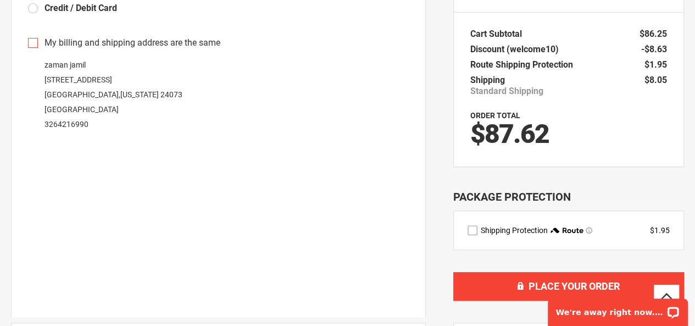  I want to click on span: -$8.63, so click(654, 49).